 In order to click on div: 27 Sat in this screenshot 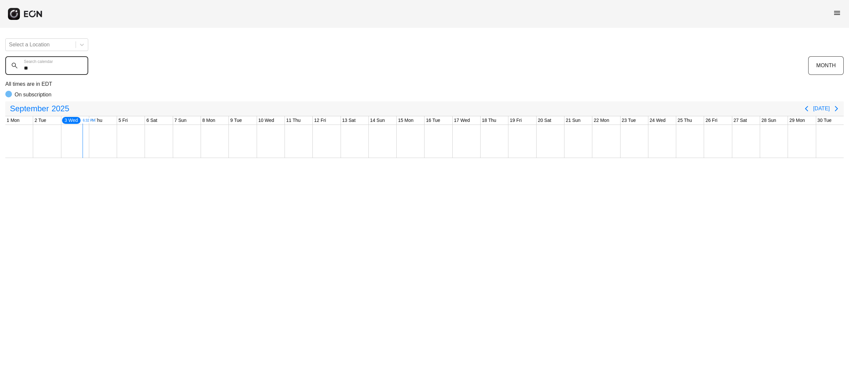, I will do `click(740, 120)`.